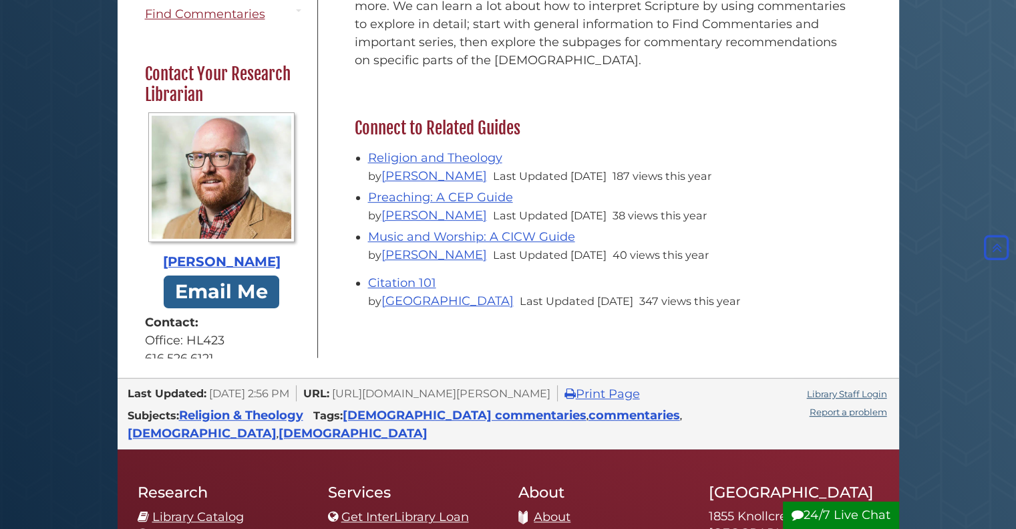 The width and height of the screenshot is (1016, 529). I want to click on a: Get InterLibrary Loan, so click(405, 516).